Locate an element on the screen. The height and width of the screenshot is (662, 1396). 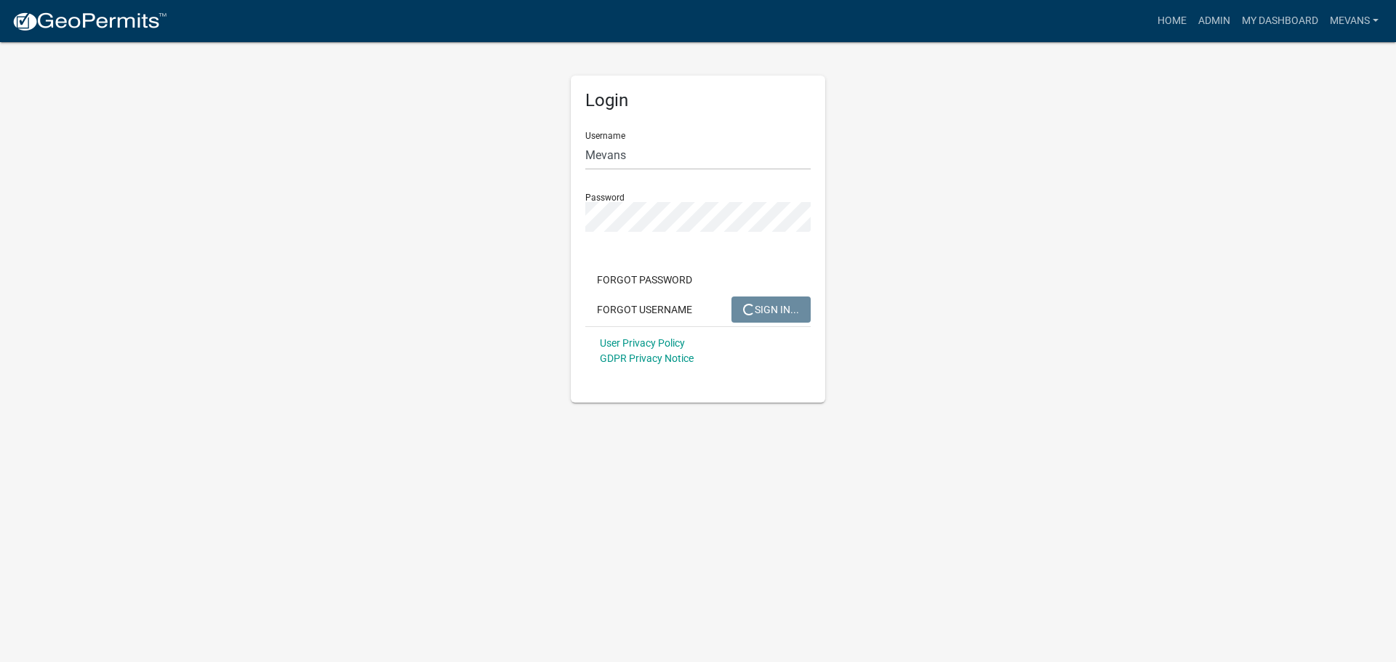
a: My Dashboard is located at coordinates (1280, 21).